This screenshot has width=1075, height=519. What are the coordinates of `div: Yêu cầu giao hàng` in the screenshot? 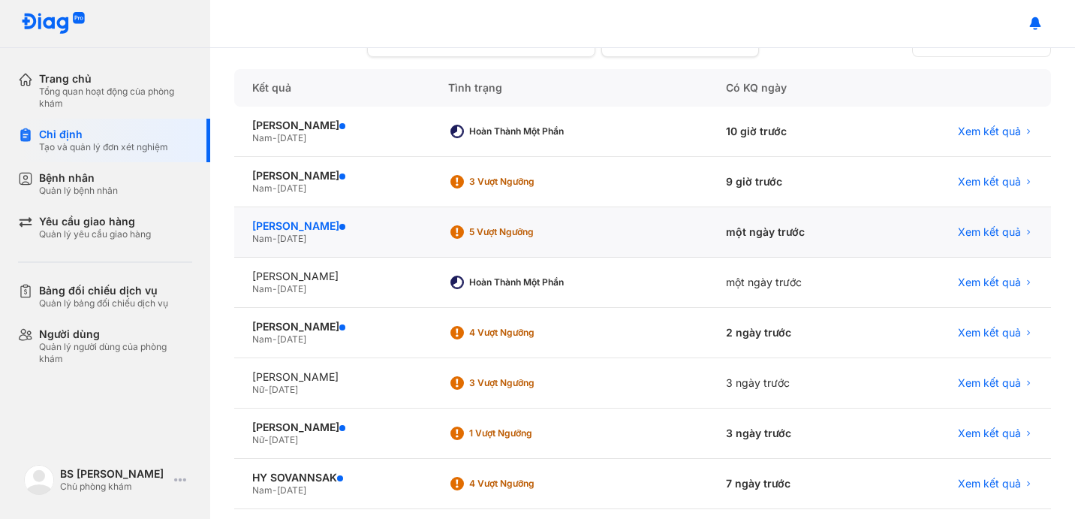 It's located at (95, 221).